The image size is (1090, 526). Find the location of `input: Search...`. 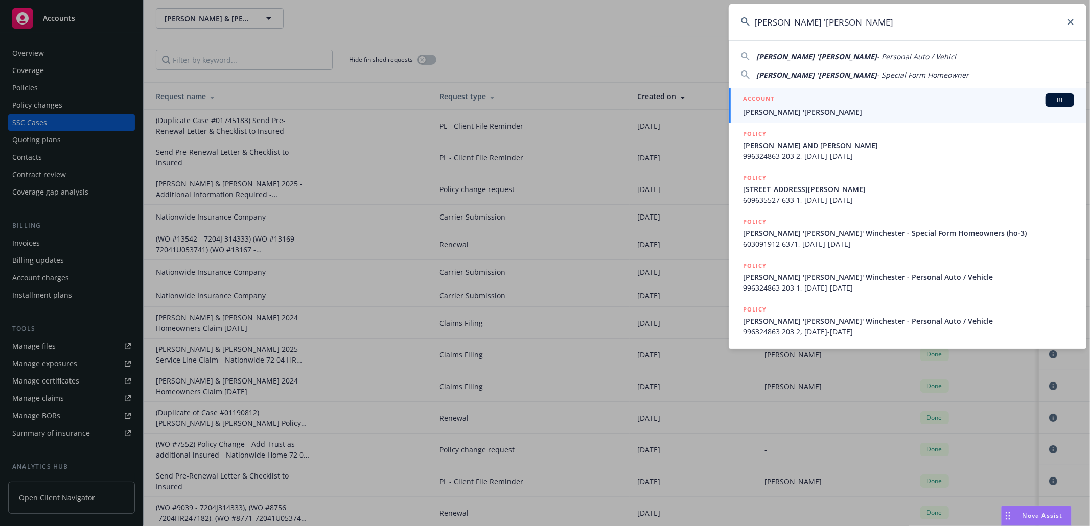

input: Search... is located at coordinates (907, 22).